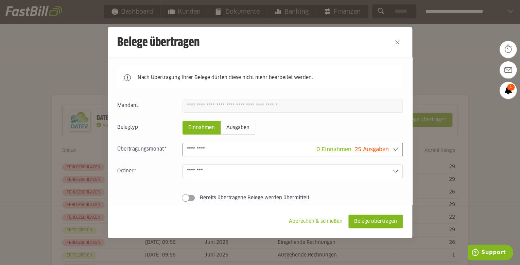 The height and width of the screenshot is (265, 520). What do you see at coordinates (26, 8) in the screenshot?
I see `span: Support` at bounding box center [26, 8].